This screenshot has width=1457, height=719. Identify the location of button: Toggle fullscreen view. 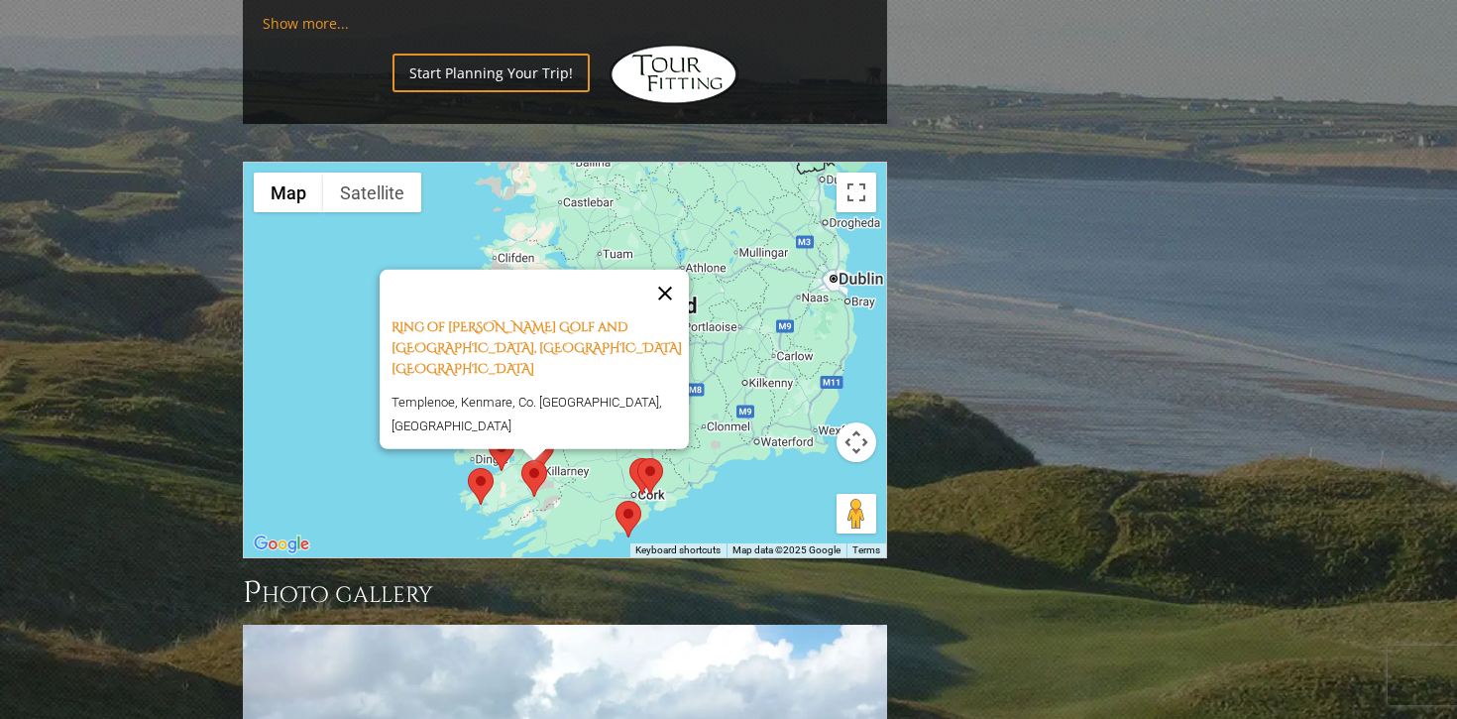
(856, 192).